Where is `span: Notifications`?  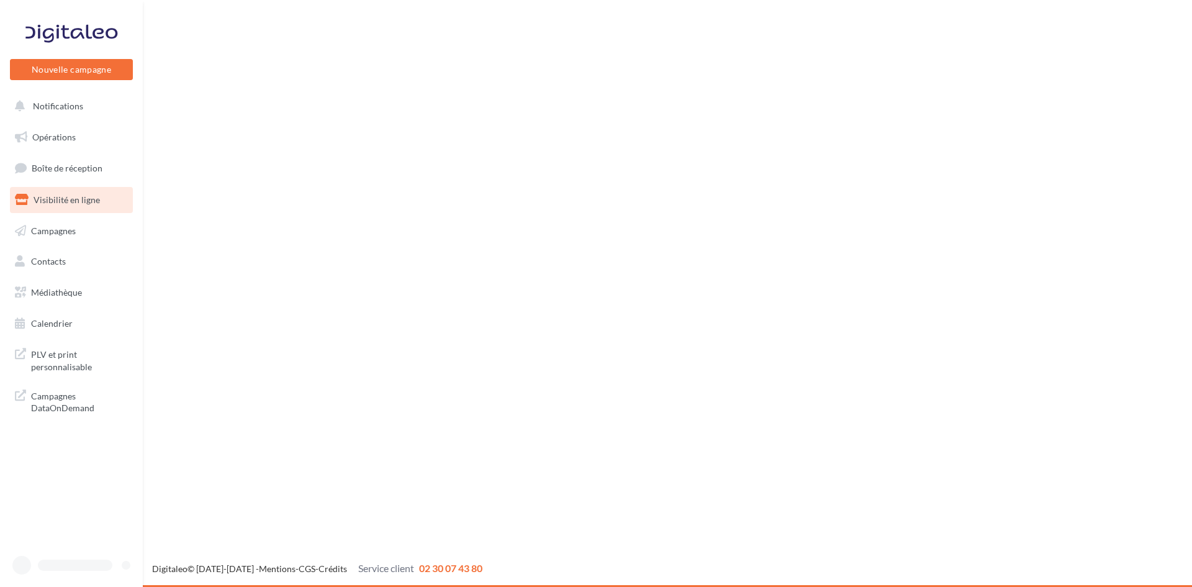 span: Notifications is located at coordinates (58, 106).